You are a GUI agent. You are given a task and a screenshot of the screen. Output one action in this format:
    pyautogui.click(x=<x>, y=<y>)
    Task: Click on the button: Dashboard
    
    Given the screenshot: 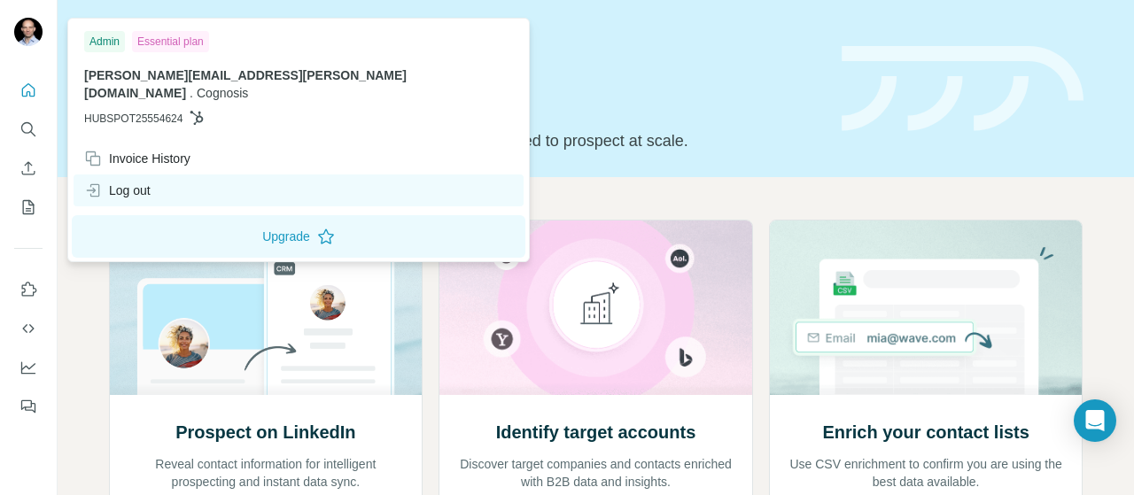 What is the action you would take?
    pyautogui.click(x=28, y=368)
    